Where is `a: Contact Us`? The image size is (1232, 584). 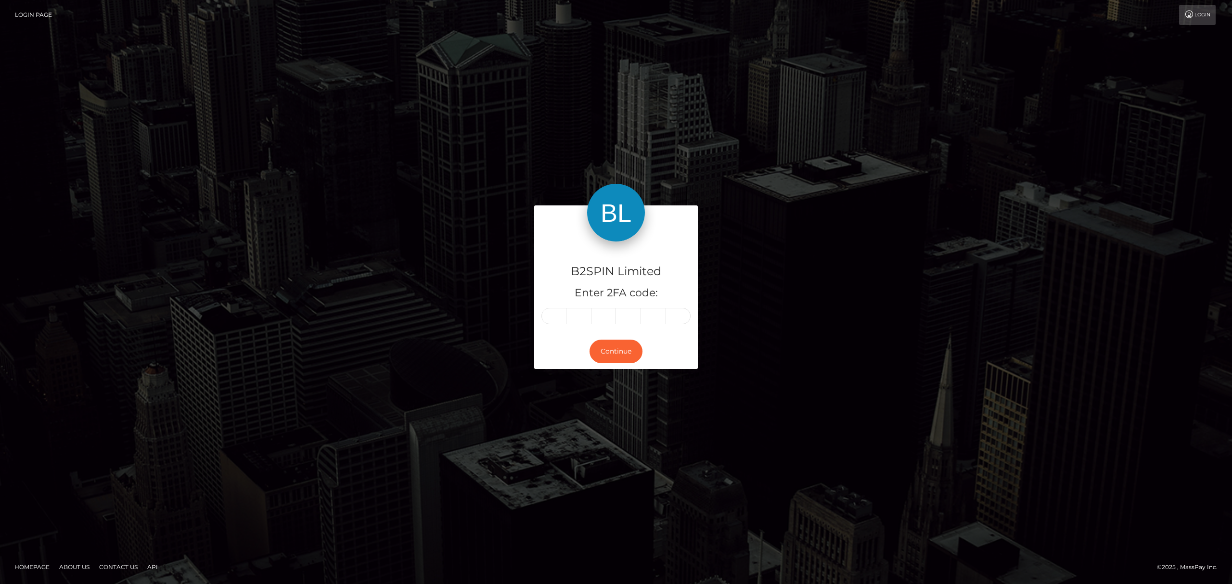
a: Contact Us is located at coordinates (118, 567).